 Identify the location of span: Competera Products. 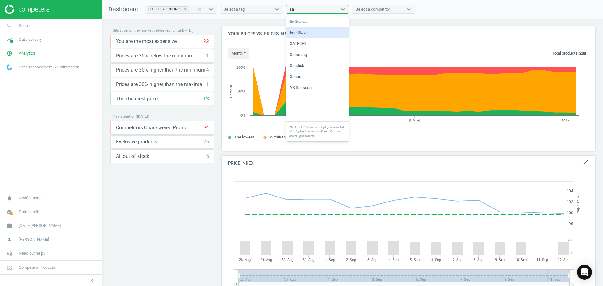
(37, 268).